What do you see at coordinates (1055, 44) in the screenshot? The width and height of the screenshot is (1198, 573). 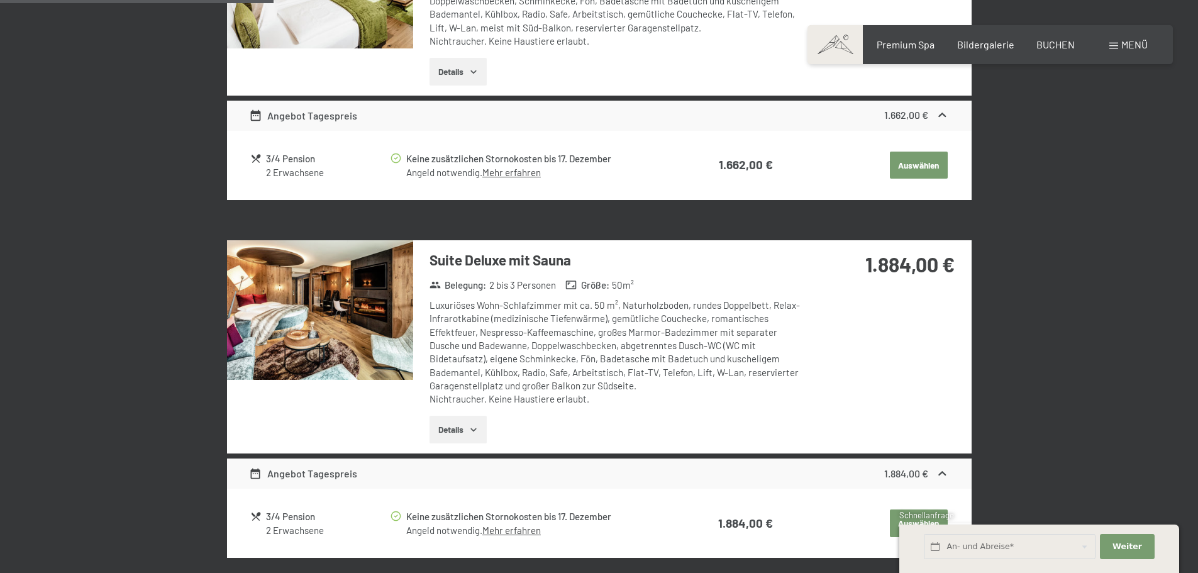 I see `span: BUCHEN` at bounding box center [1055, 44].